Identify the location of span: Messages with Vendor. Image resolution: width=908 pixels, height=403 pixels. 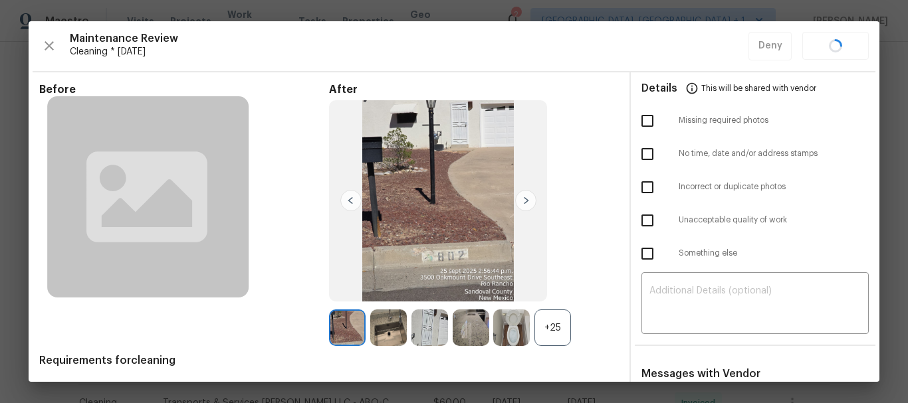
(700, 374).